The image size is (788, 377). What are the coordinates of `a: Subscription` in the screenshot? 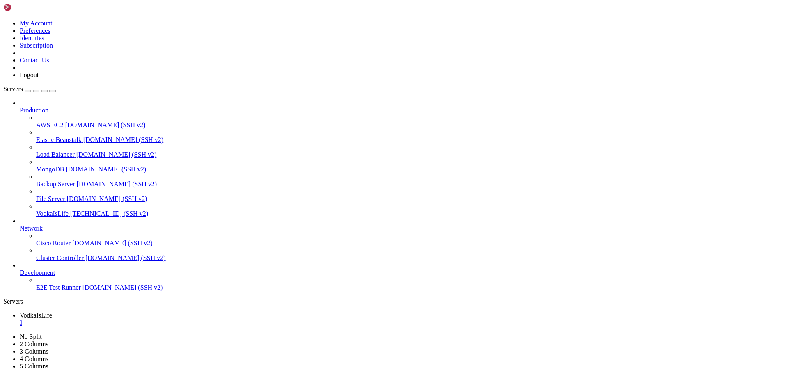 It's located at (36, 45).